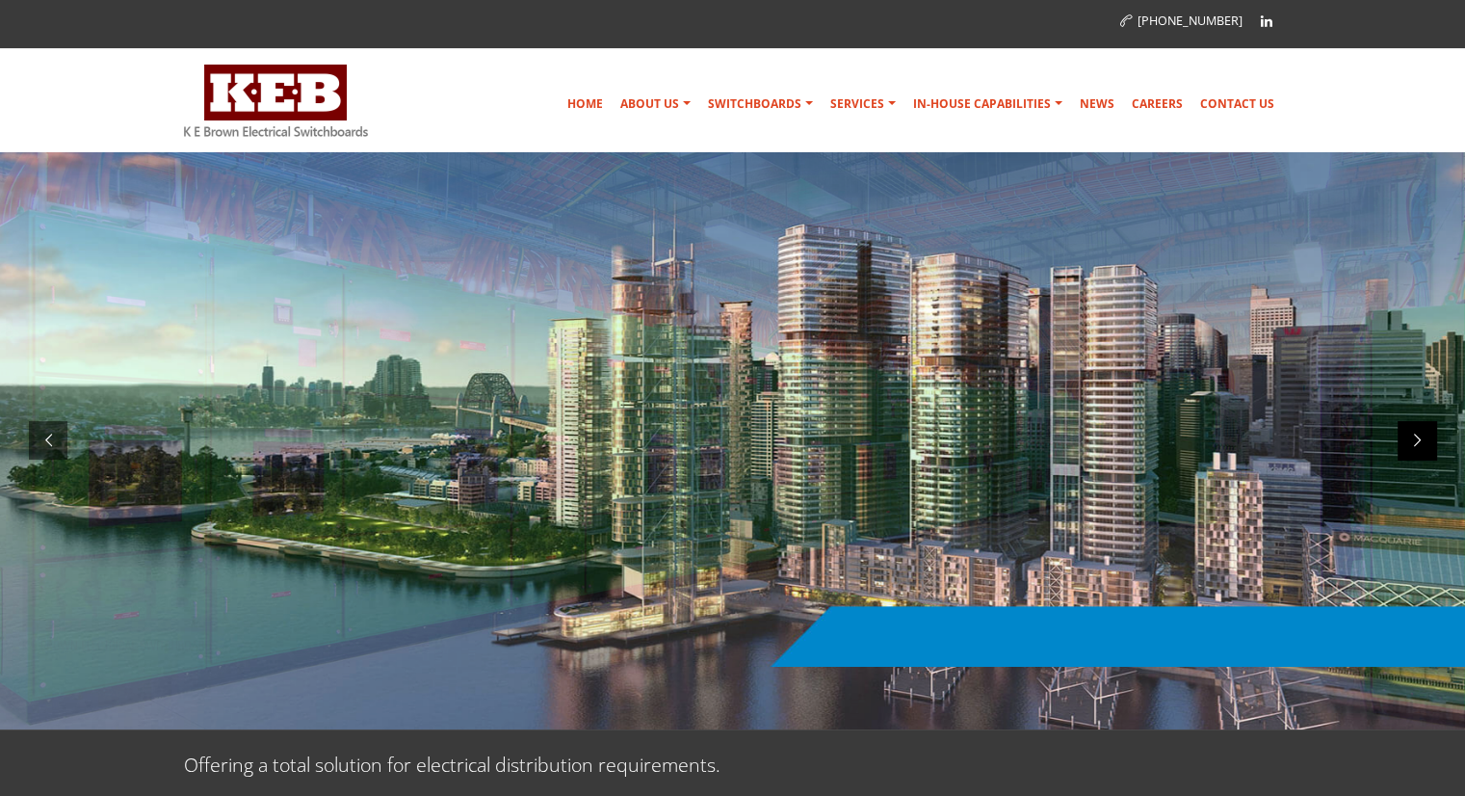 Image resolution: width=1465 pixels, height=796 pixels. What do you see at coordinates (655, 104) in the screenshot?
I see `a: About Us` at bounding box center [655, 104].